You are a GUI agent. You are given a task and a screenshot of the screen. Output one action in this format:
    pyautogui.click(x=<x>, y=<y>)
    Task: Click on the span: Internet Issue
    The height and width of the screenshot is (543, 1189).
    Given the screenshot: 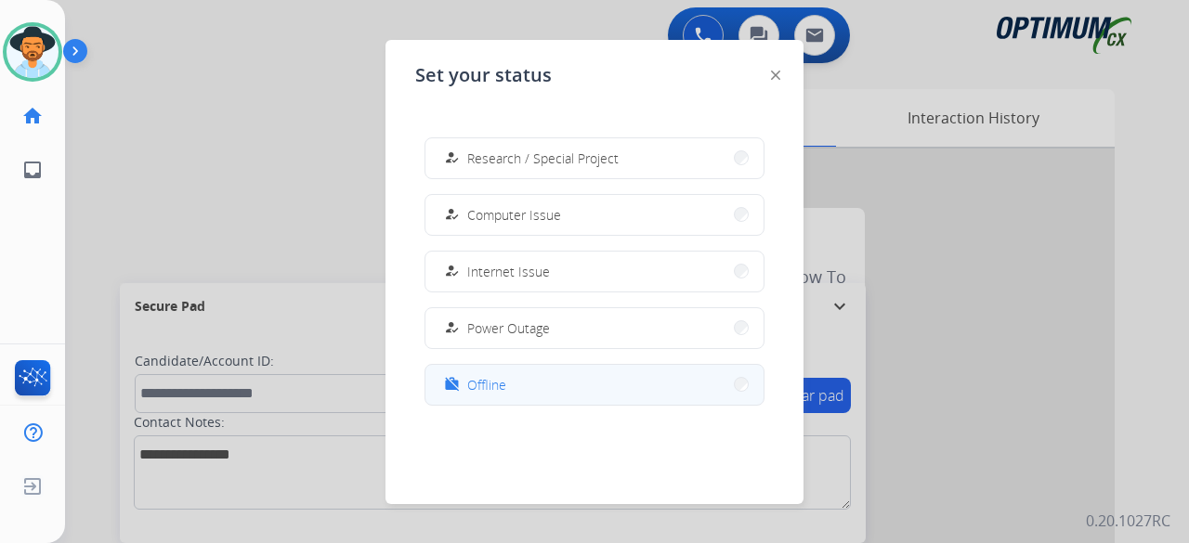 What is the action you would take?
    pyautogui.click(x=508, y=271)
    